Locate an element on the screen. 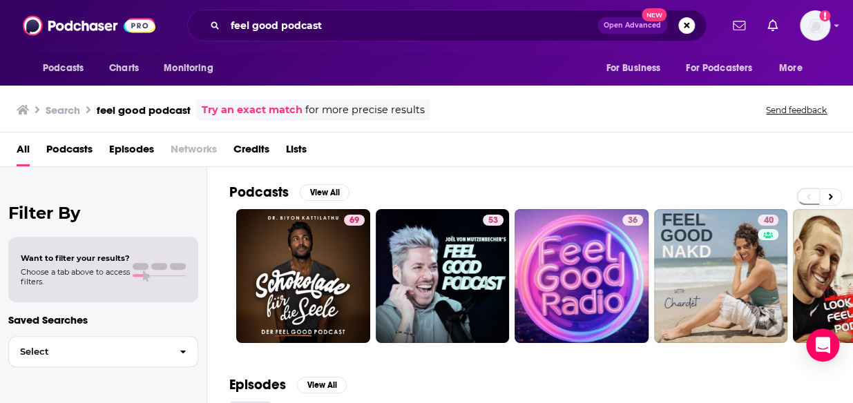 The image size is (853, 403). span: Charts is located at coordinates (124, 68).